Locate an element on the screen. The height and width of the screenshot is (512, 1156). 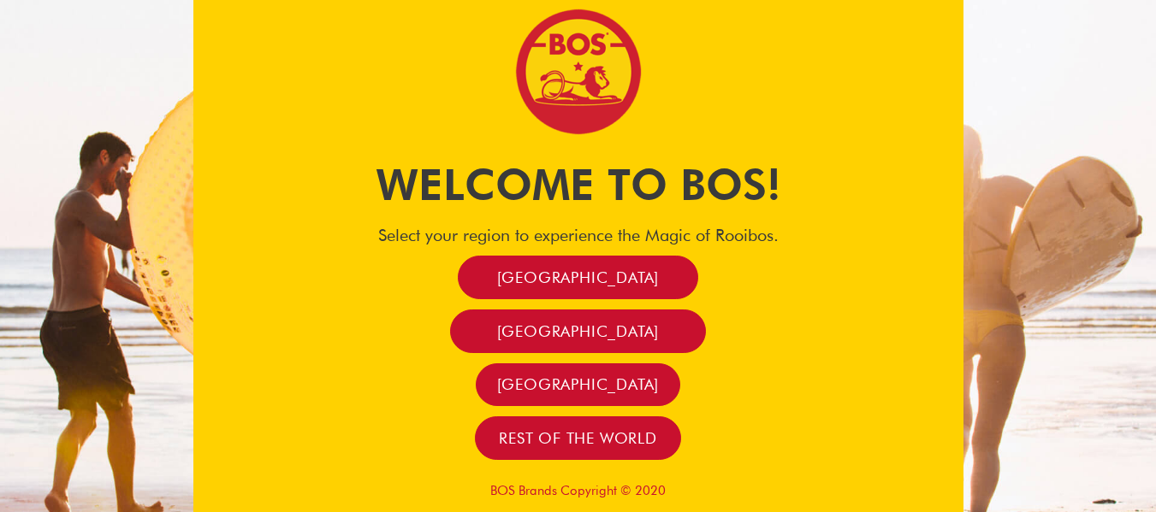
p: BOS Brands Copyright © 2020 is located at coordinates (578, 491).